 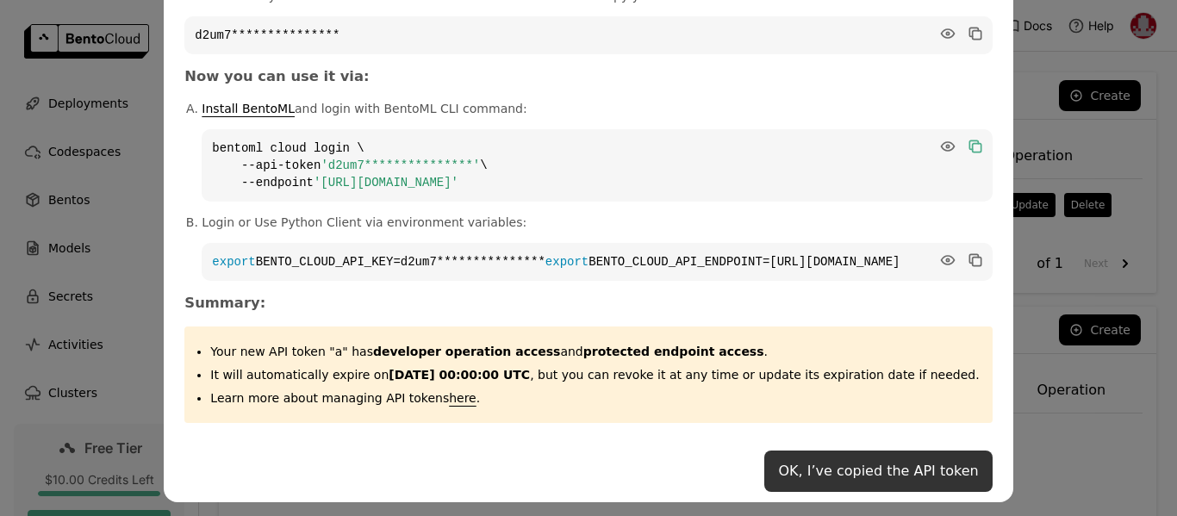 I want to click on strong: protected endpoint access, so click(x=674, y=351).